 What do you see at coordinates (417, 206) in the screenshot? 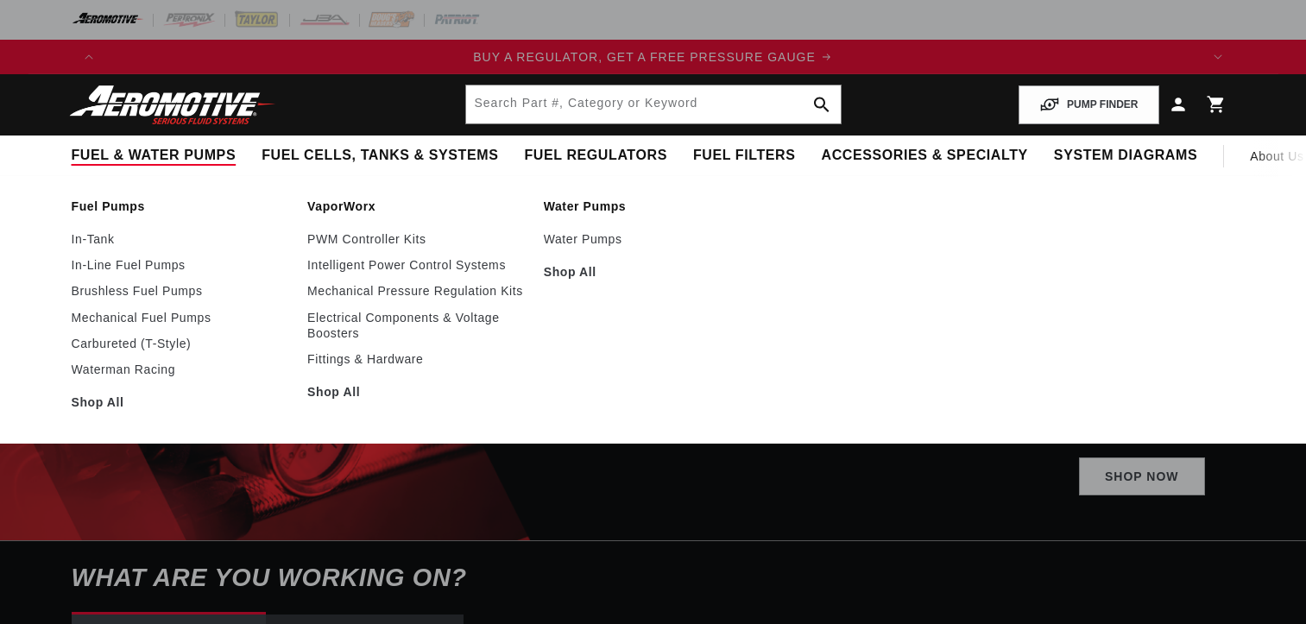
I see `a: VaporWorx` at bounding box center [417, 206].